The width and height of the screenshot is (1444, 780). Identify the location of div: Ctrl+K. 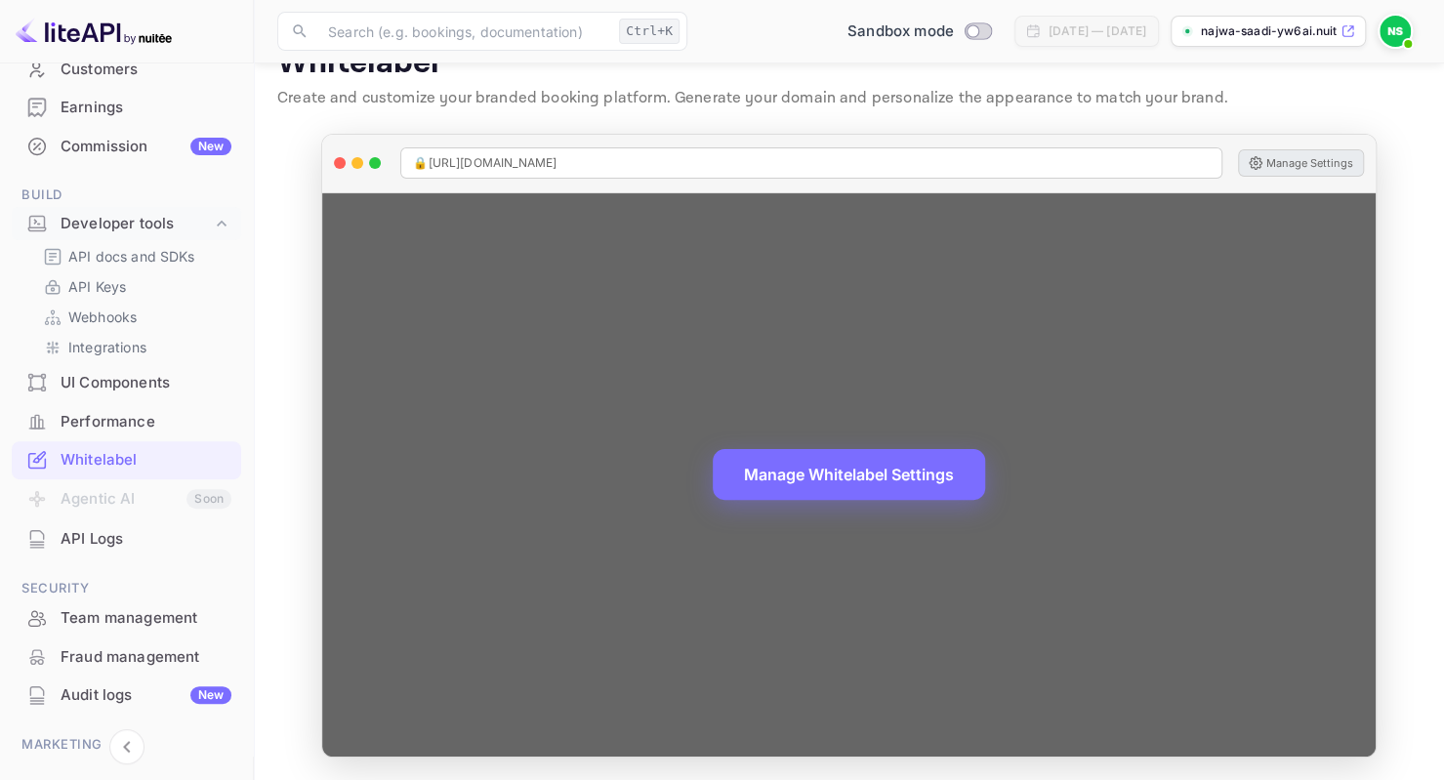
(649, 31).